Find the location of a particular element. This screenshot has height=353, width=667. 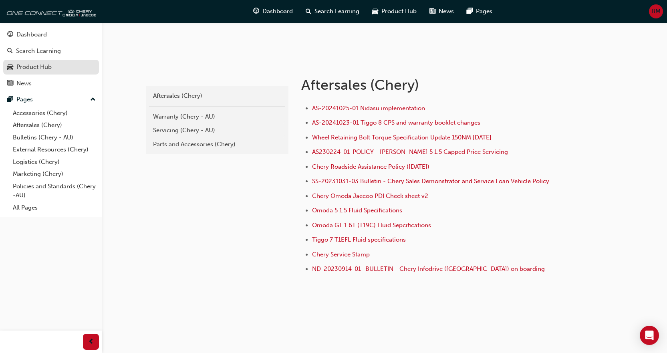

a: Marketing (Chery) is located at coordinates (54, 174).